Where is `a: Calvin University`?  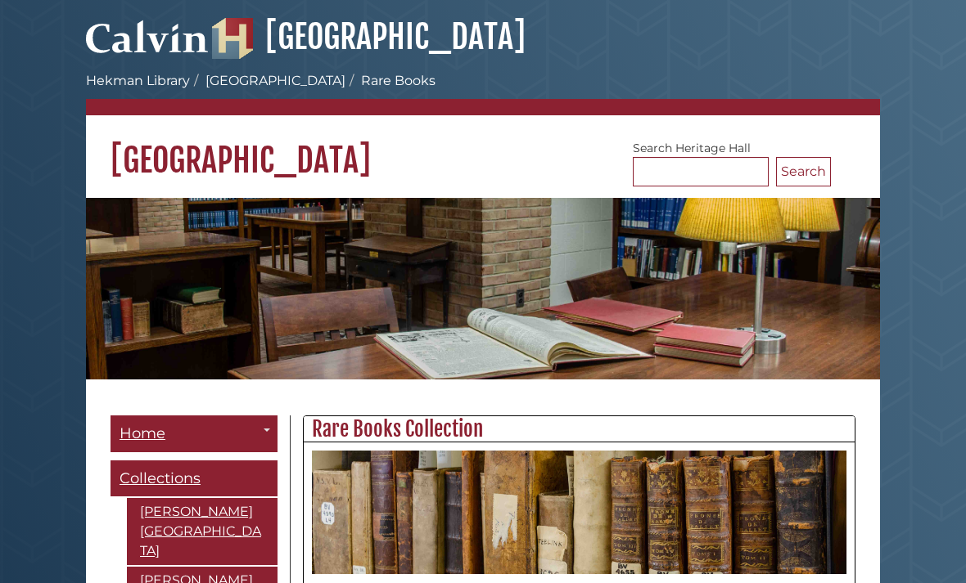 a: Calvin University is located at coordinates (147, 45).